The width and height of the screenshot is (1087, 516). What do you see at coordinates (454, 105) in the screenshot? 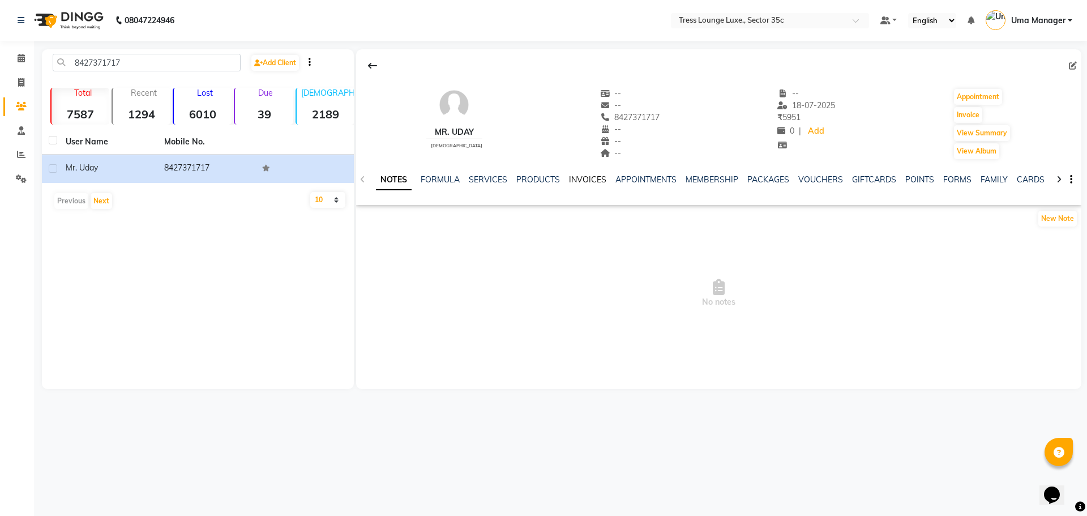
I see `img: avatar` at bounding box center [454, 105].